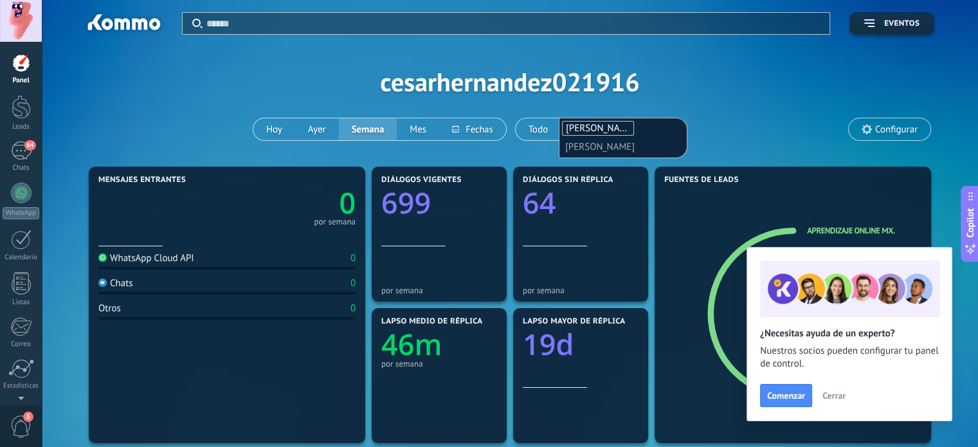 This screenshot has height=447, width=978. Describe the element at coordinates (421, 180) in the screenshot. I see `span: Diálogos vigentes` at that location.